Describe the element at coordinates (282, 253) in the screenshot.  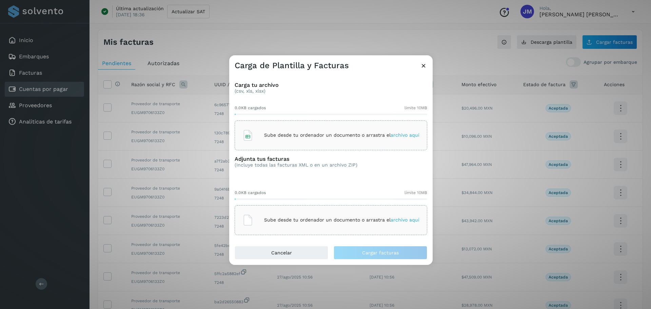
I see `span: Cancelar` at that location.